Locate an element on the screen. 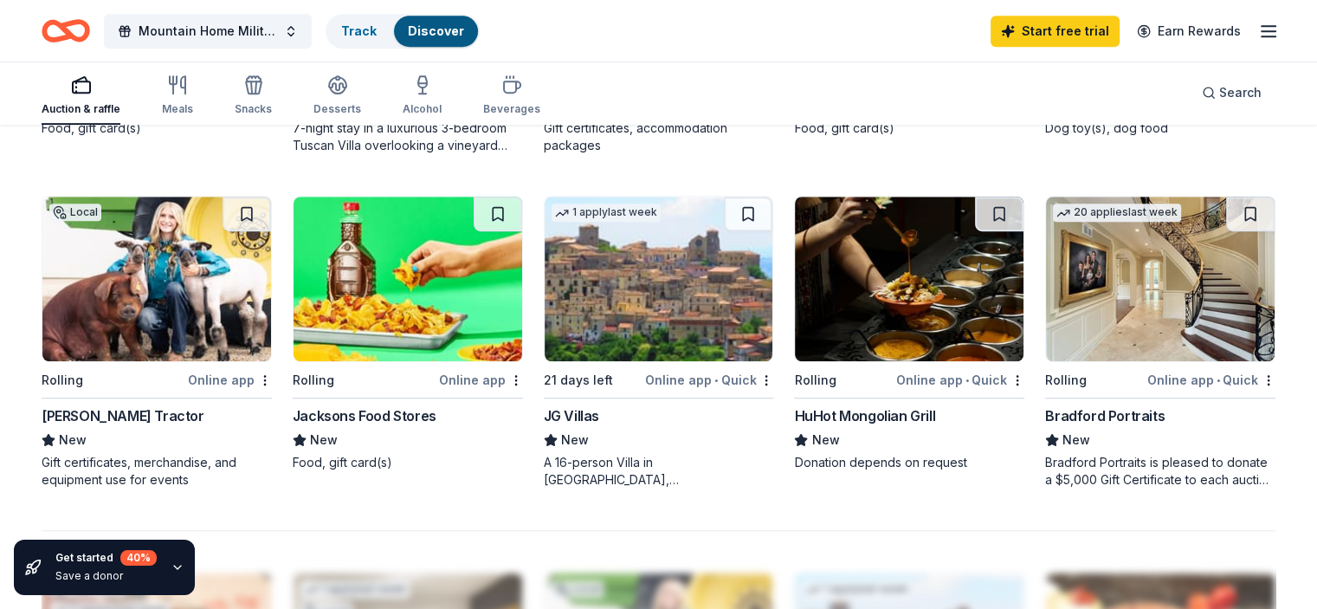 This screenshot has width=1317, height=609. div: Alcohol is located at coordinates (422, 109).